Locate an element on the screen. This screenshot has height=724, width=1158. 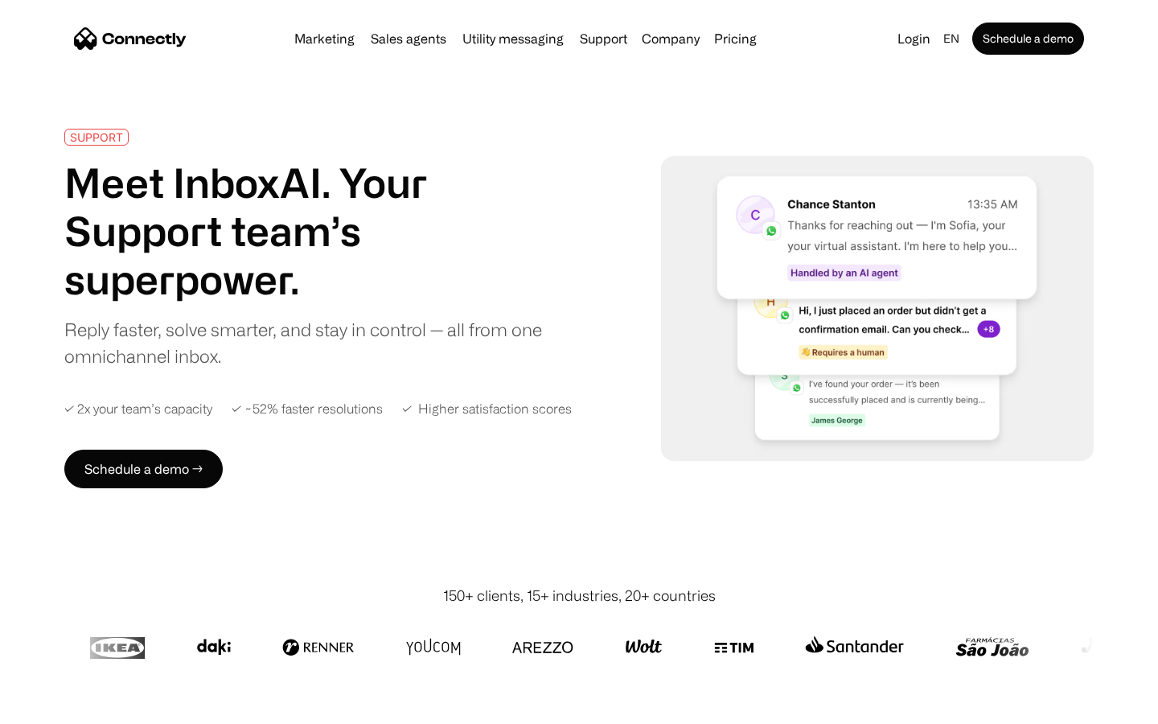
h1: Meet InboxAI. Your Support team’s superpower. is located at coordinates (309, 231).